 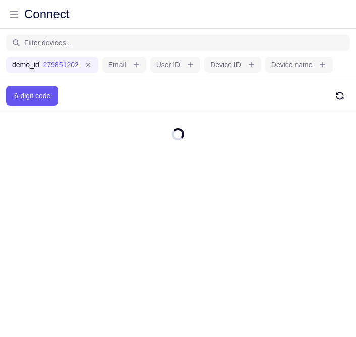 What do you see at coordinates (117, 65) in the screenshot?
I see `label: Email` at bounding box center [117, 65].